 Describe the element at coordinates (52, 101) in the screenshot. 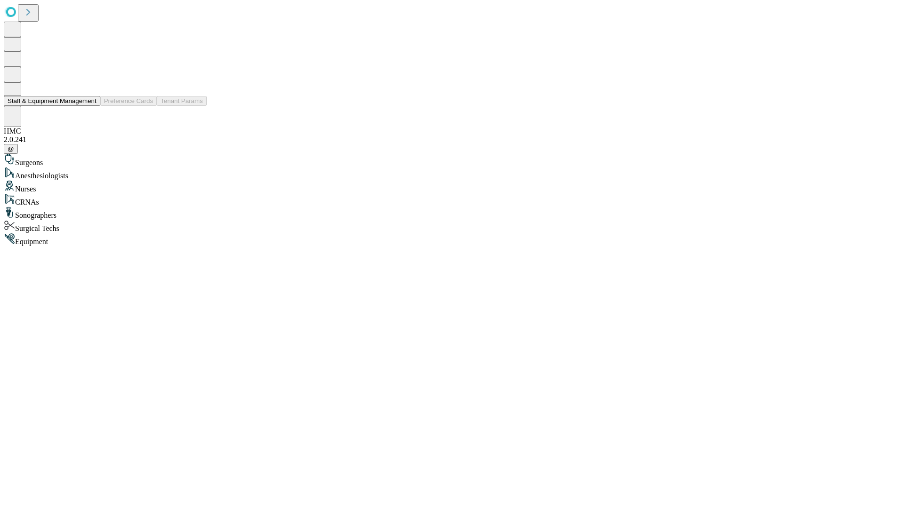

I see `button: Staff & Equipment Management` at that location.